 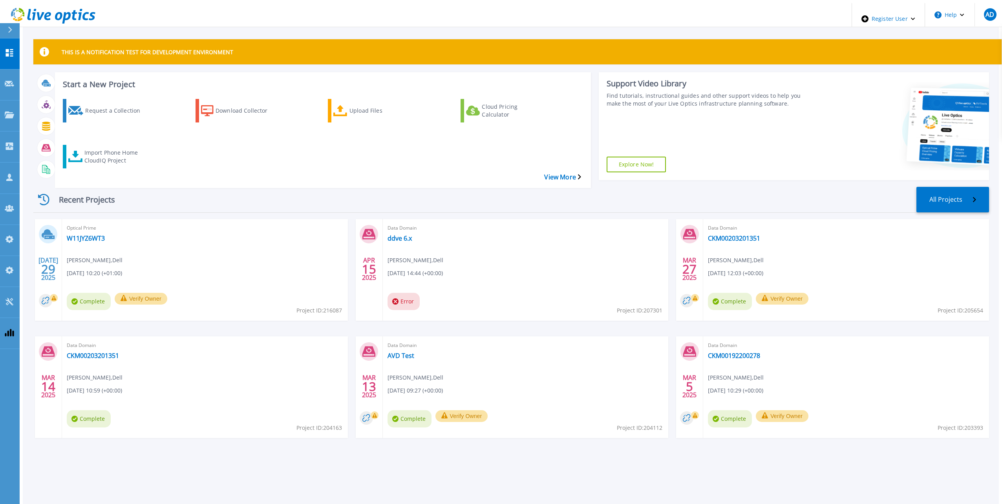 I want to click on span: AD, so click(x=990, y=15).